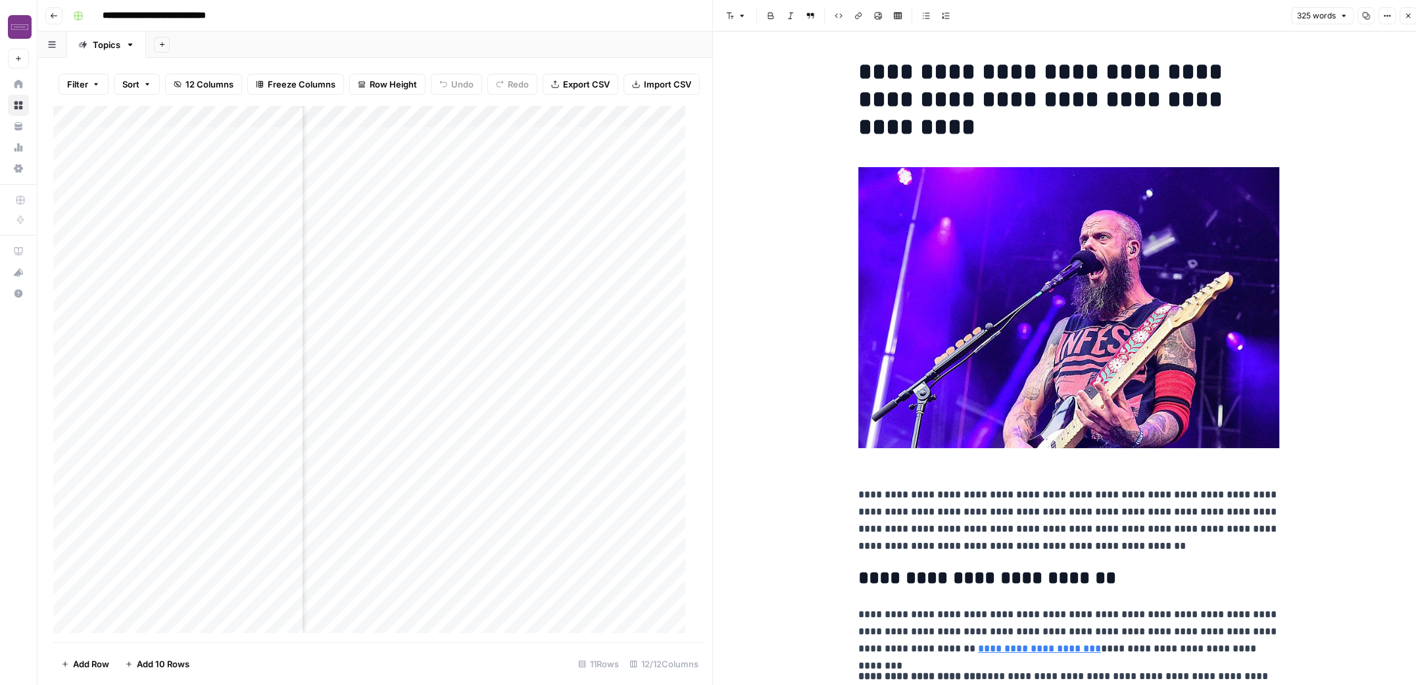 This screenshot has height=685, width=1416. What do you see at coordinates (668, 84) in the screenshot?
I see `span: Import CSV` at bounding box center [668, 84].